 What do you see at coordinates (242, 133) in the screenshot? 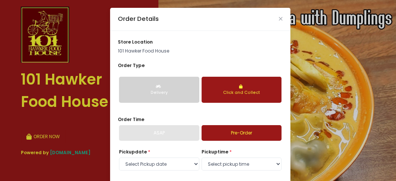
I see `a: Pre-Order` at bounding box center [242, 133].